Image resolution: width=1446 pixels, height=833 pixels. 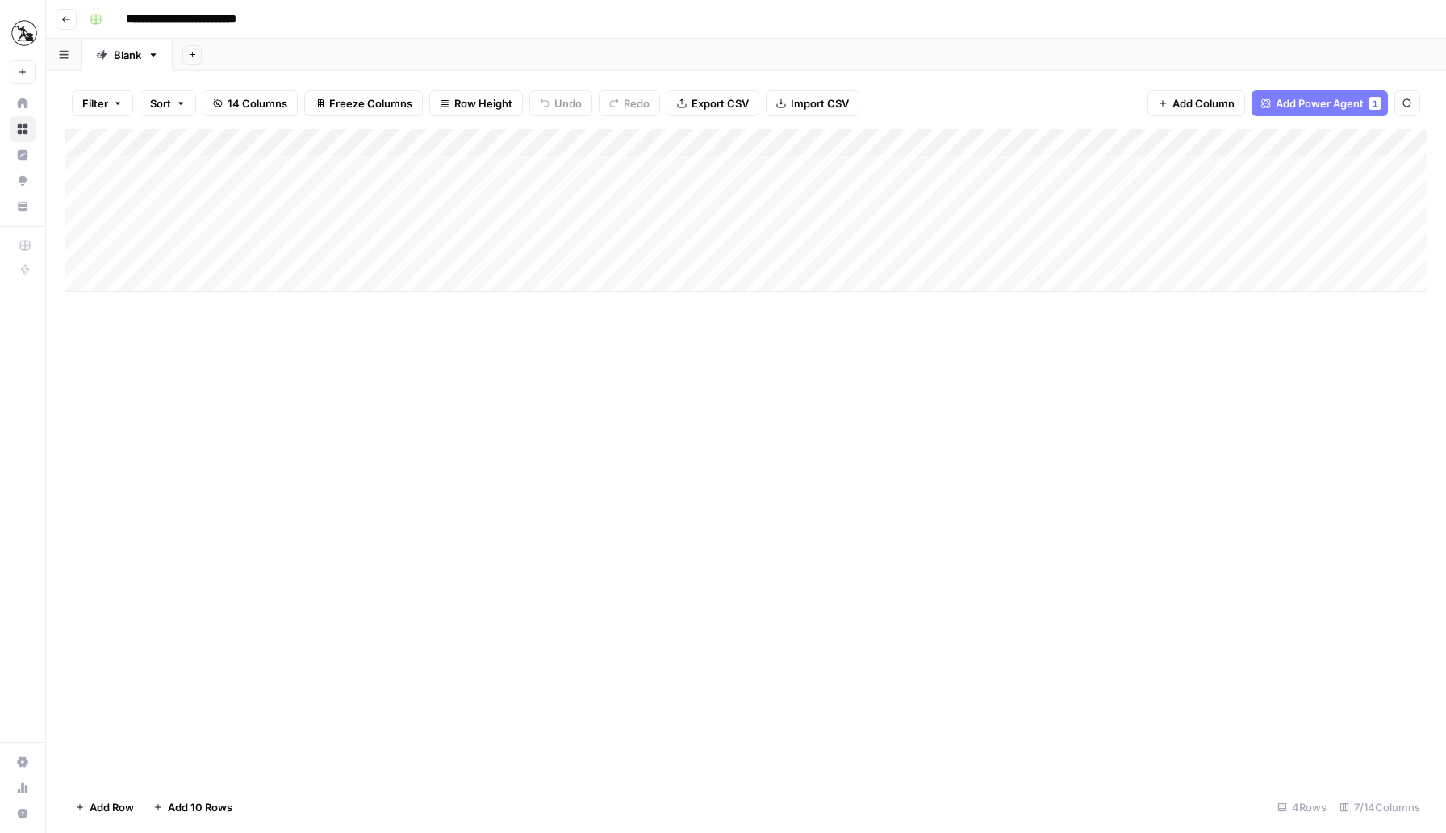 What do you see at coordinates (629, 103) in the screenshot?
I see `button: Redo` at bounding box center [629, 103].